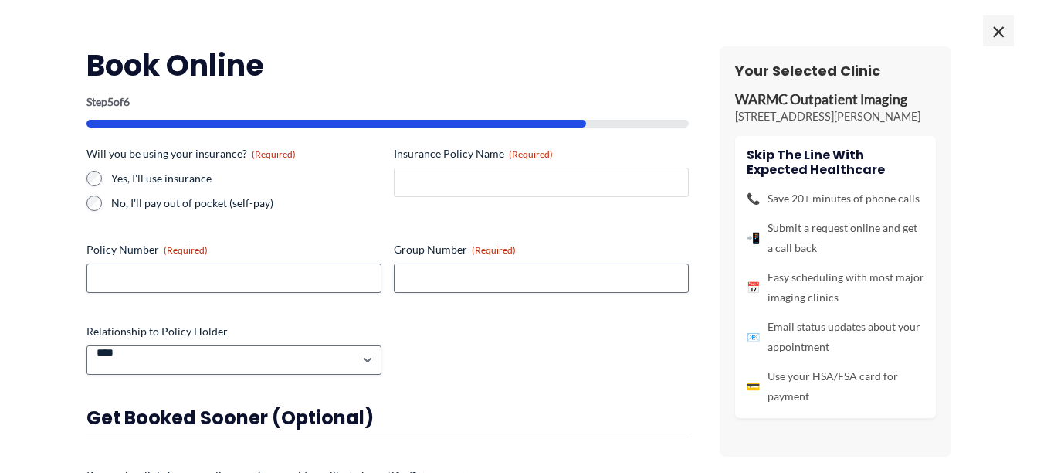 Image resolution: width=1037 pixels, height=473 pixels. Describe the element at coordinates (836, 70) in the screenshot. I see `h3: Your Selected Clinic` at that location.